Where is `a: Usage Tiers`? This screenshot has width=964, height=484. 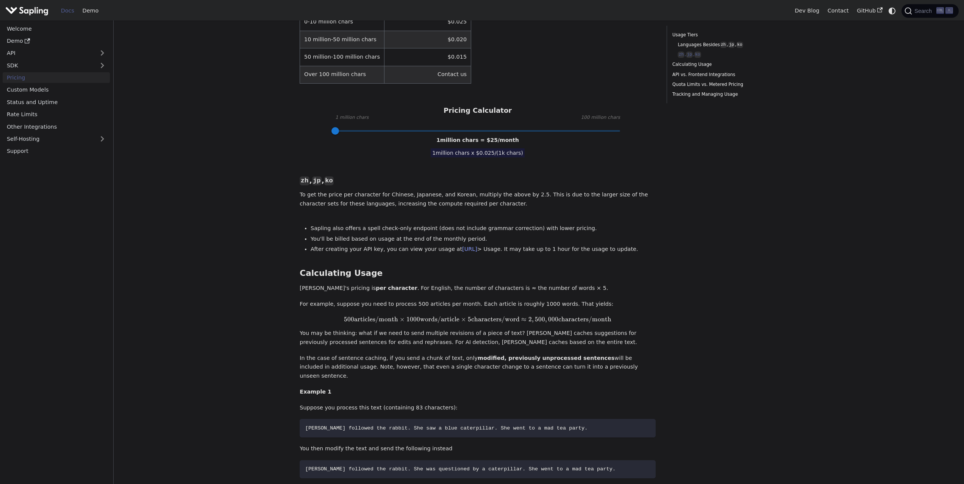
a: Usage Tiers is located at coordinates (723, 35).